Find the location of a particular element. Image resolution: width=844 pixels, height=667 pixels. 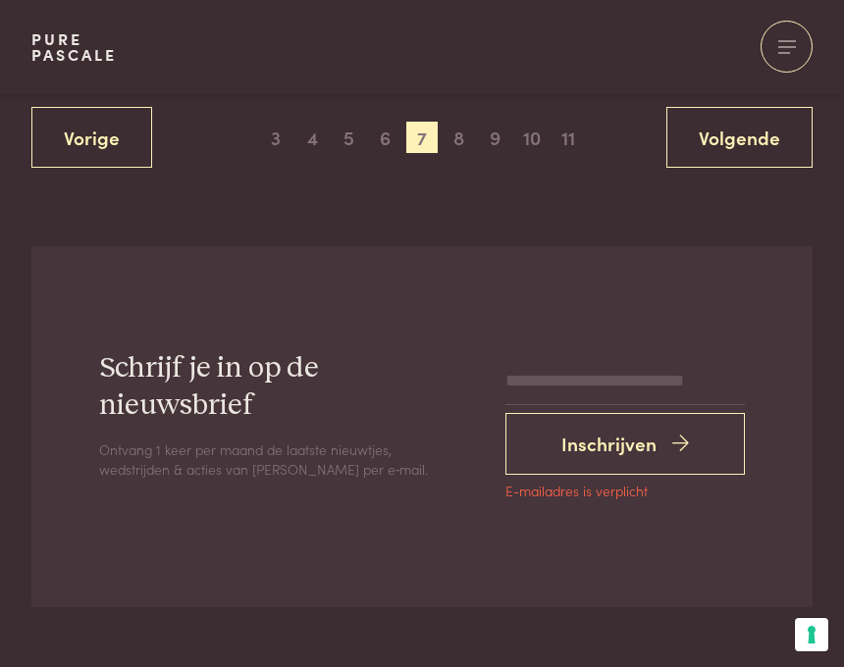

span: E-mailadres is verplicht is located at coordinates (576, 492).